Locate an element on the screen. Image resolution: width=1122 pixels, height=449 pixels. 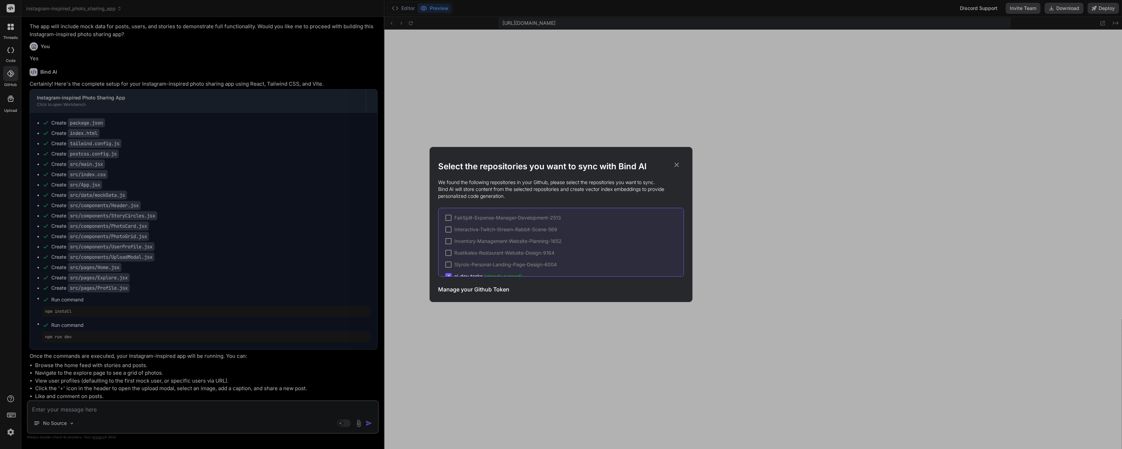
span: (already synced) is located at coordinates (503, 276).